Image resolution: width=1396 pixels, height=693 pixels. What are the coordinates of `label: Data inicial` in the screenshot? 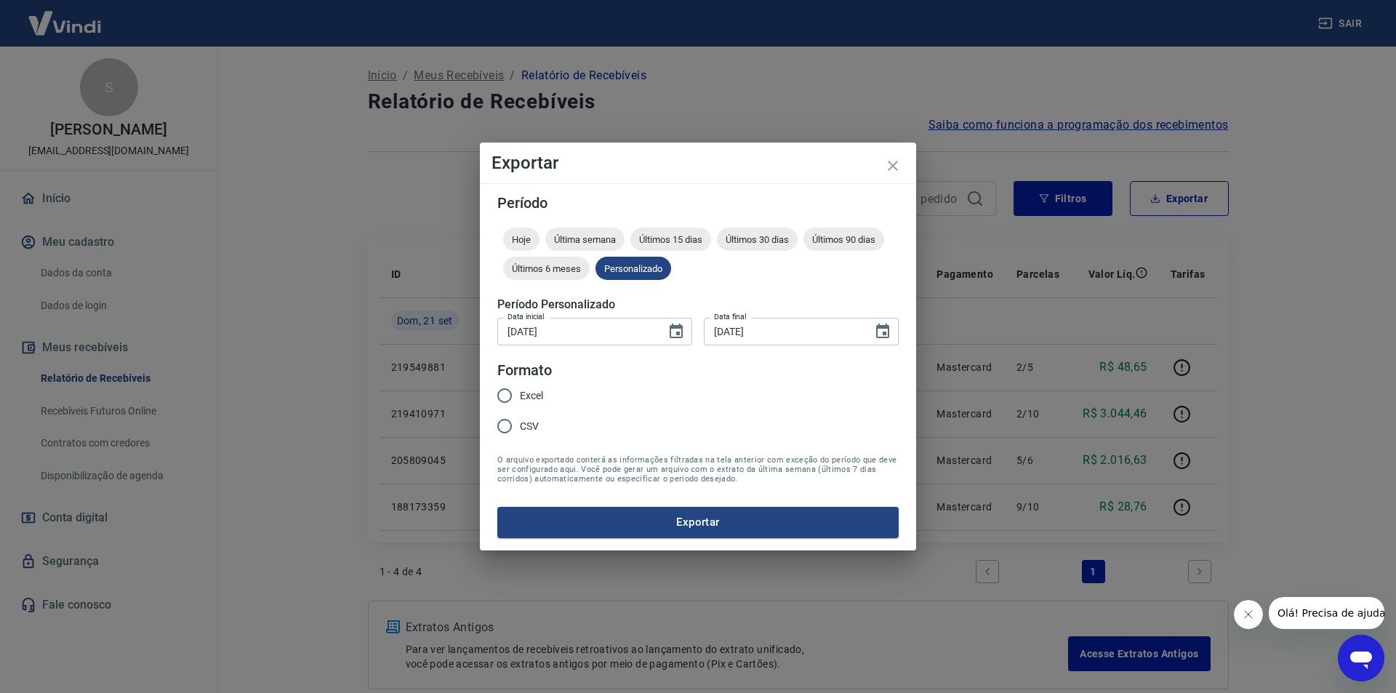 It's located at (526, 316).